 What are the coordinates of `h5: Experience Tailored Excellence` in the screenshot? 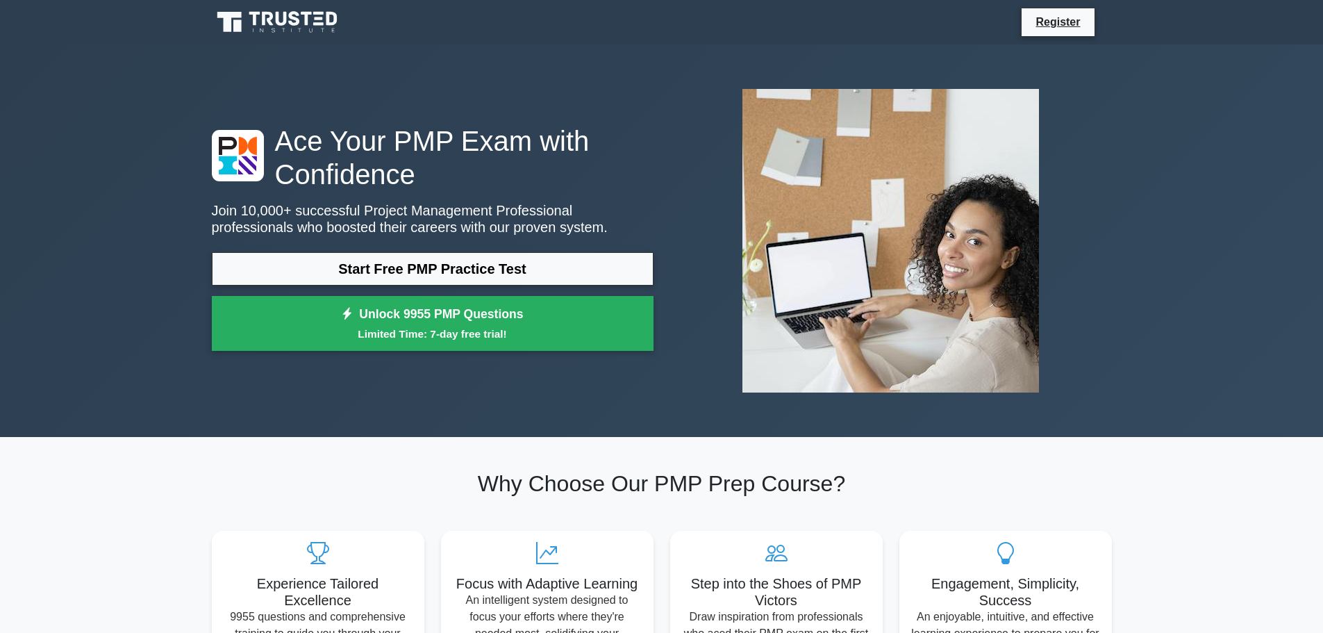 It's located at (318, 592).